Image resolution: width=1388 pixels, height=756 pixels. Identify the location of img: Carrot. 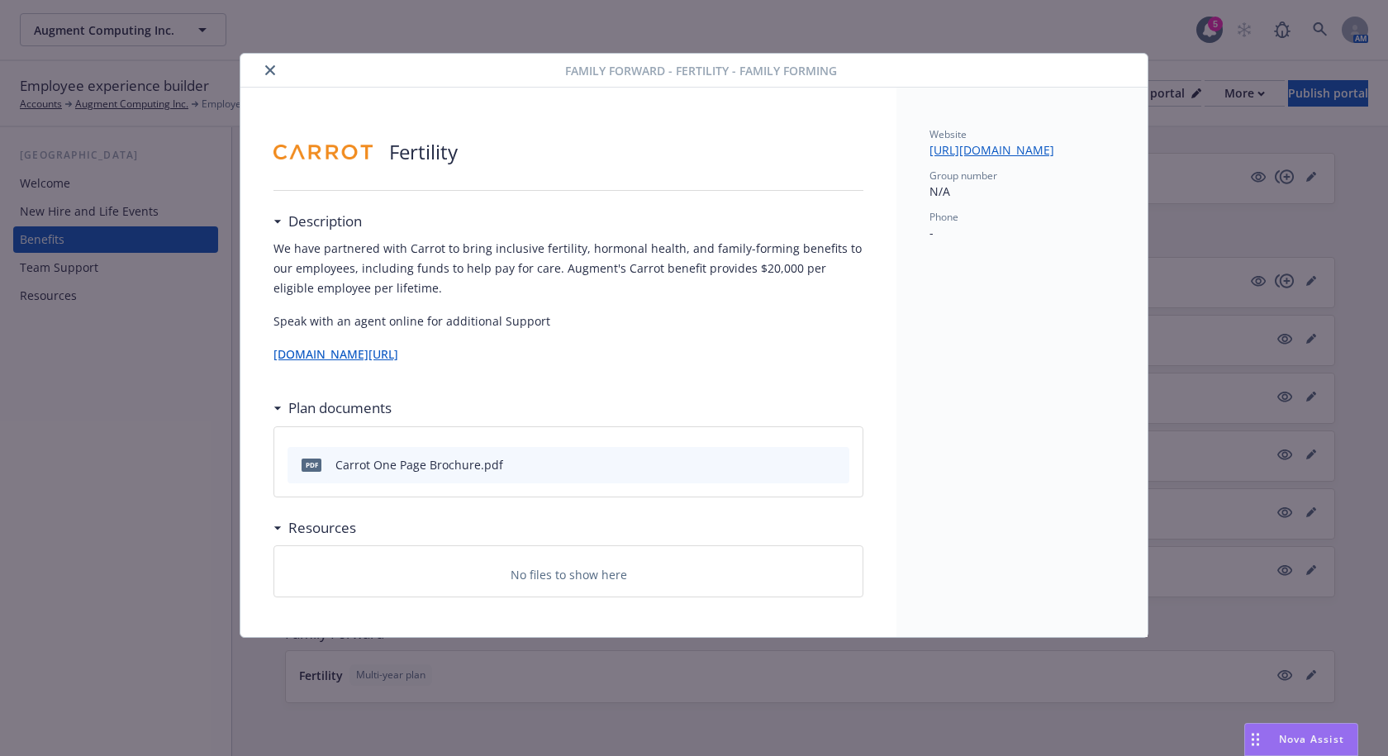
(323, 152).